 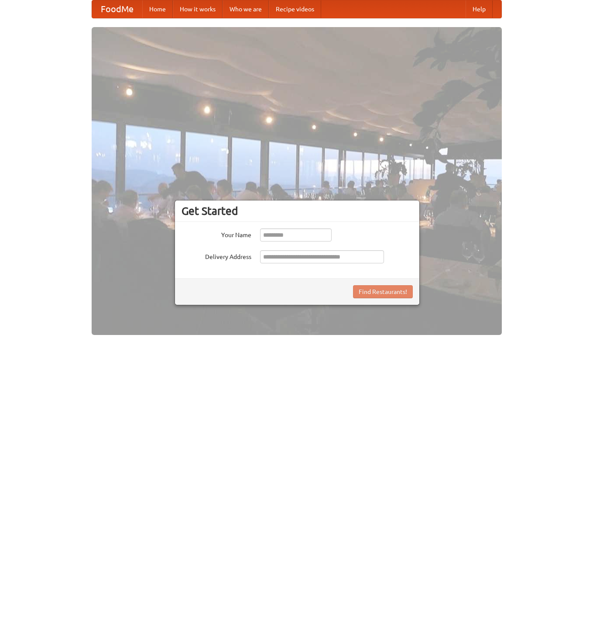 I want to click on label: Delivery Address, so click(x=216, y=255).